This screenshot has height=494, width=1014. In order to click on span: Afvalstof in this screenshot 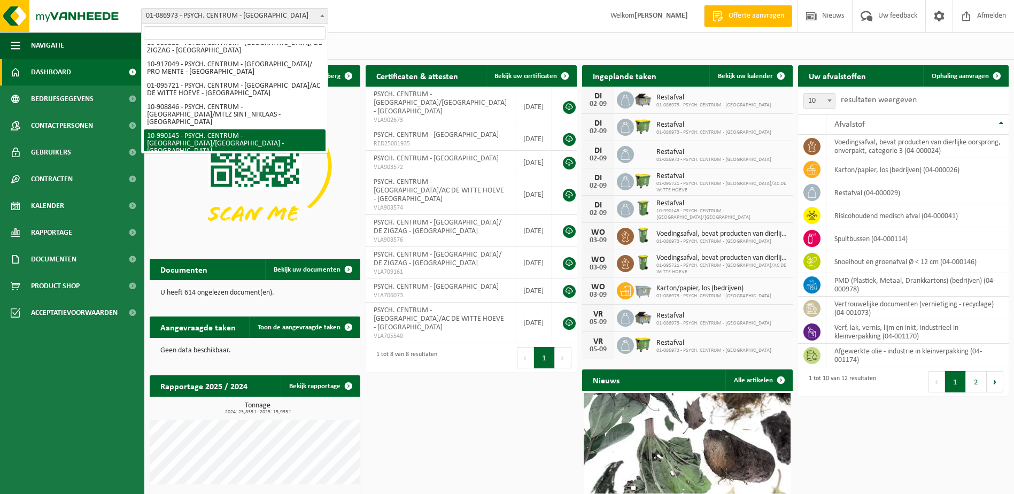, I will do `click(849, 125)`.